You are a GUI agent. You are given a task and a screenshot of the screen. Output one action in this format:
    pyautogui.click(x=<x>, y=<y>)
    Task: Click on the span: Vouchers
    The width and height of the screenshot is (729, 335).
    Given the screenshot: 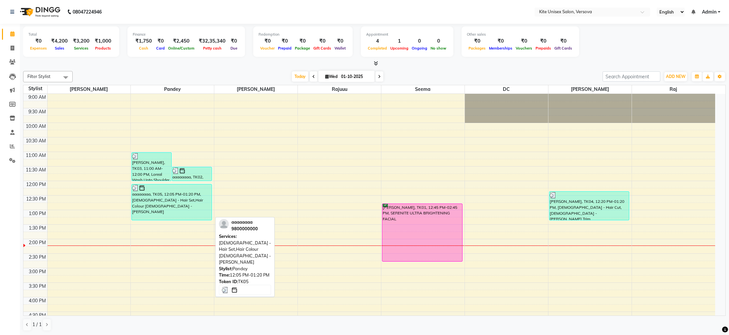 What is the action you would take?
    pyautogui.click(x=524, y=48)
    